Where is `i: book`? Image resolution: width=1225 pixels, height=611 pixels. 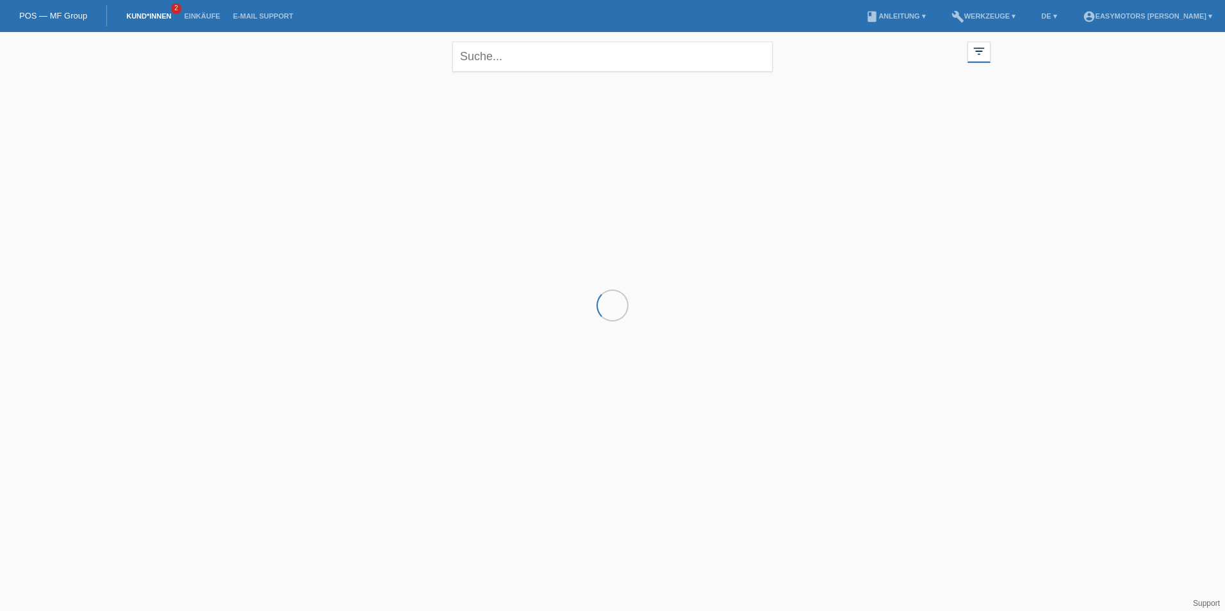
i: book is located at coordinates (872, 17).